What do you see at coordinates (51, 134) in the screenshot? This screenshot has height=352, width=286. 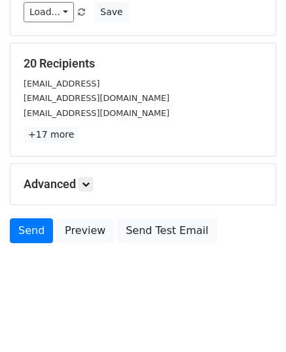 I see `a: +17 more` at bounding box center [51, 134].